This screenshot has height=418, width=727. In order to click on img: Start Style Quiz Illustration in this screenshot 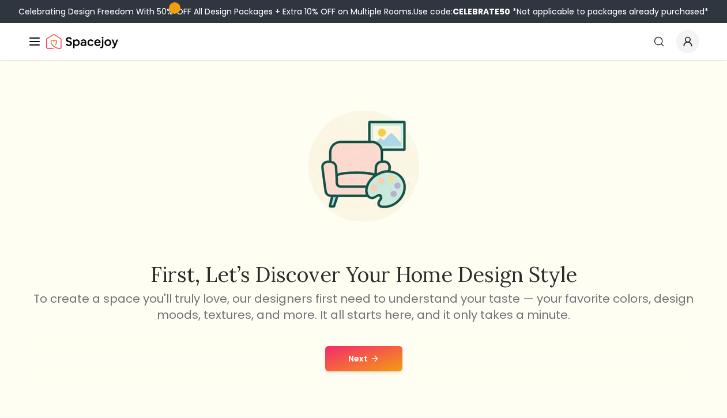, I will do `click(364, 166)`.